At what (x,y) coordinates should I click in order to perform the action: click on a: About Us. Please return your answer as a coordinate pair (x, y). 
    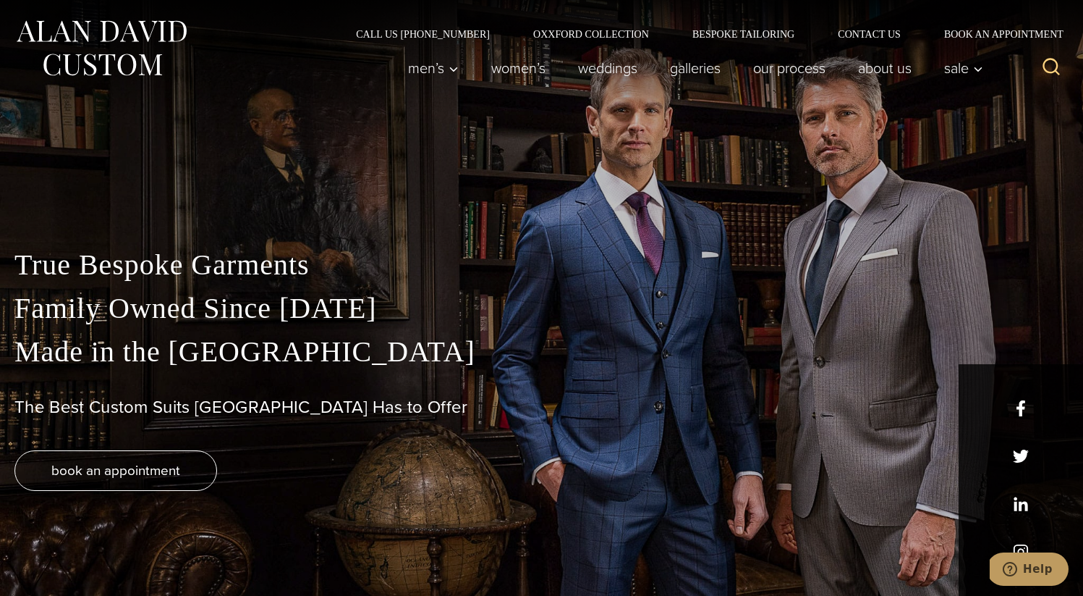
    Looking at the image, I should click on (885, 68).